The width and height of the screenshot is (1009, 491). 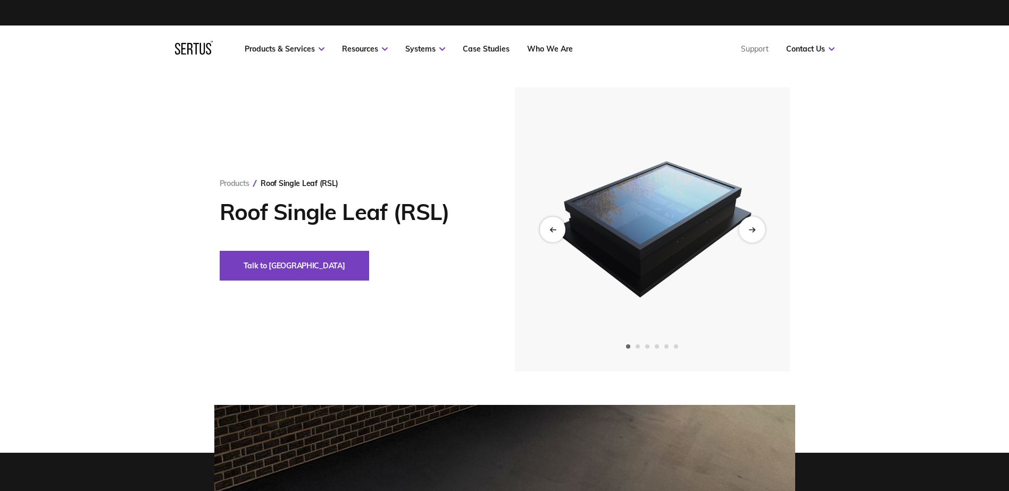 I want to click on a: Products & Services, so click(x=284, y=49).